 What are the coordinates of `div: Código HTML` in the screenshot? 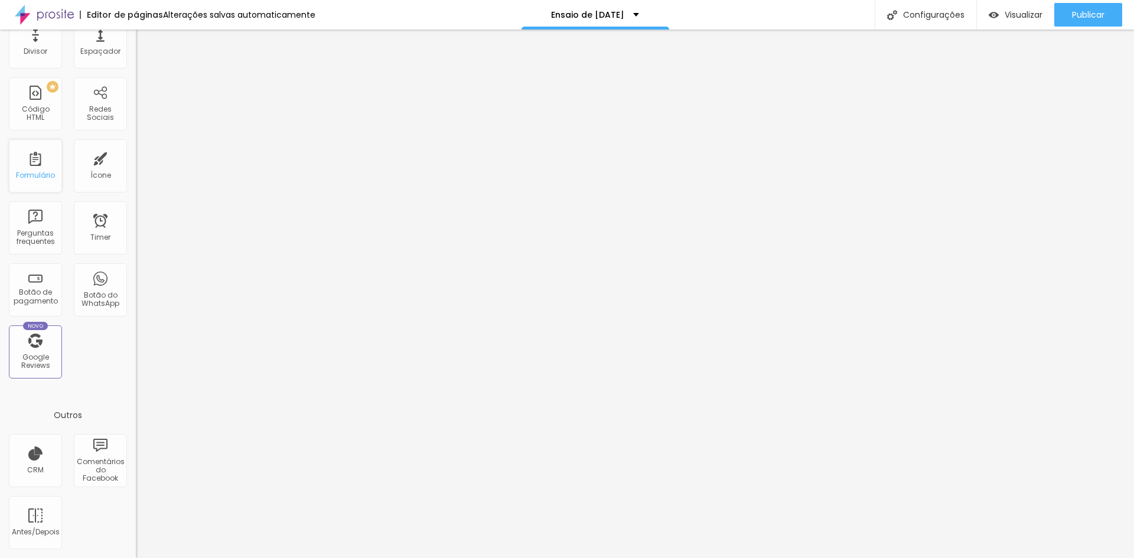 It's located at (35, 113).